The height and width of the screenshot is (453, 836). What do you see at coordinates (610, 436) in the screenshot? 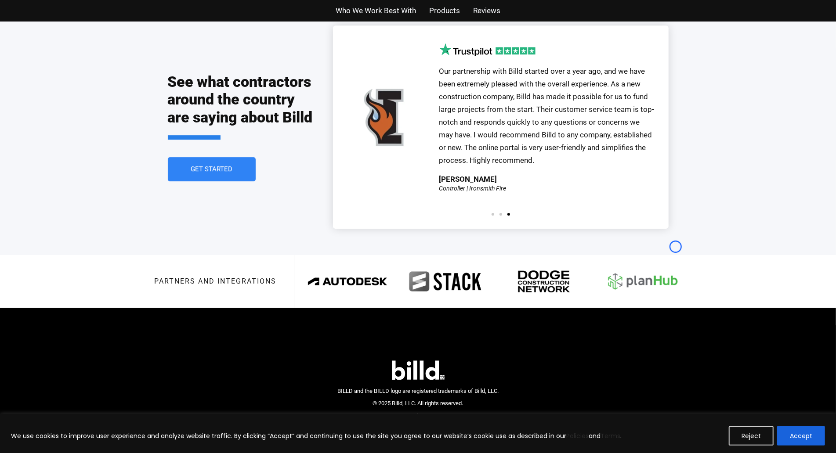
I see `a: Terms` at bounding box center [610, 436].